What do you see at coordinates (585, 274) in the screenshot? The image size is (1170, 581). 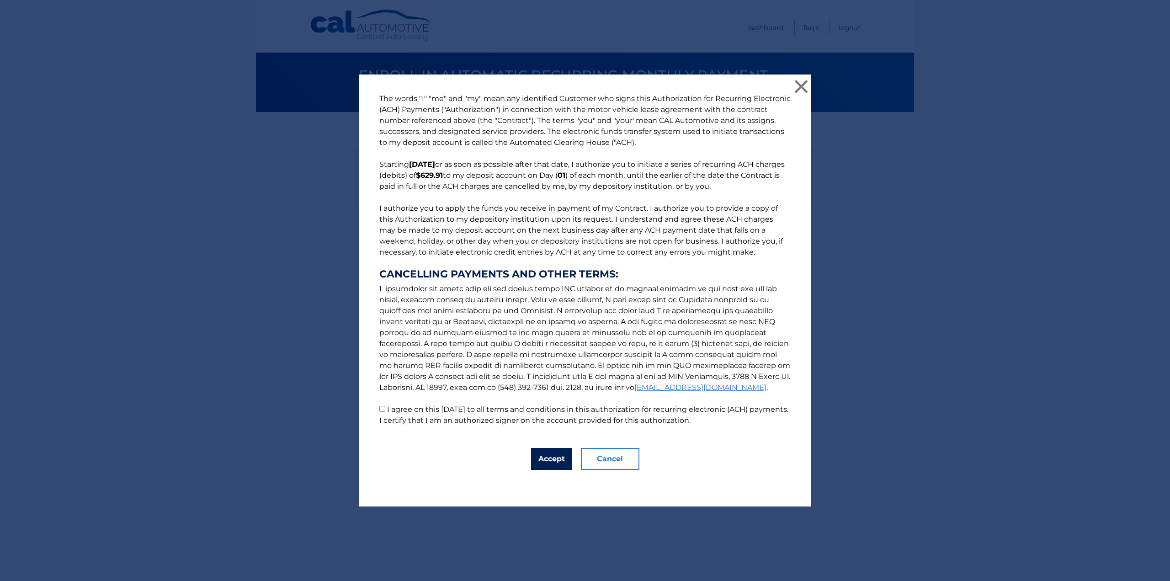 I see `strong: CANCELLING PAYMENTS AND OTHER TERMS:` at bounding box center [585, 274].